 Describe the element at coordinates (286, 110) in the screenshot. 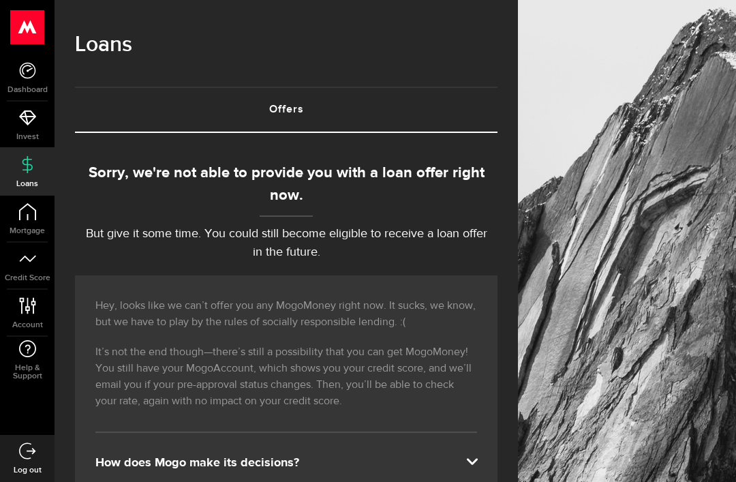

I see `ul: Tabs Navigation` at that location.